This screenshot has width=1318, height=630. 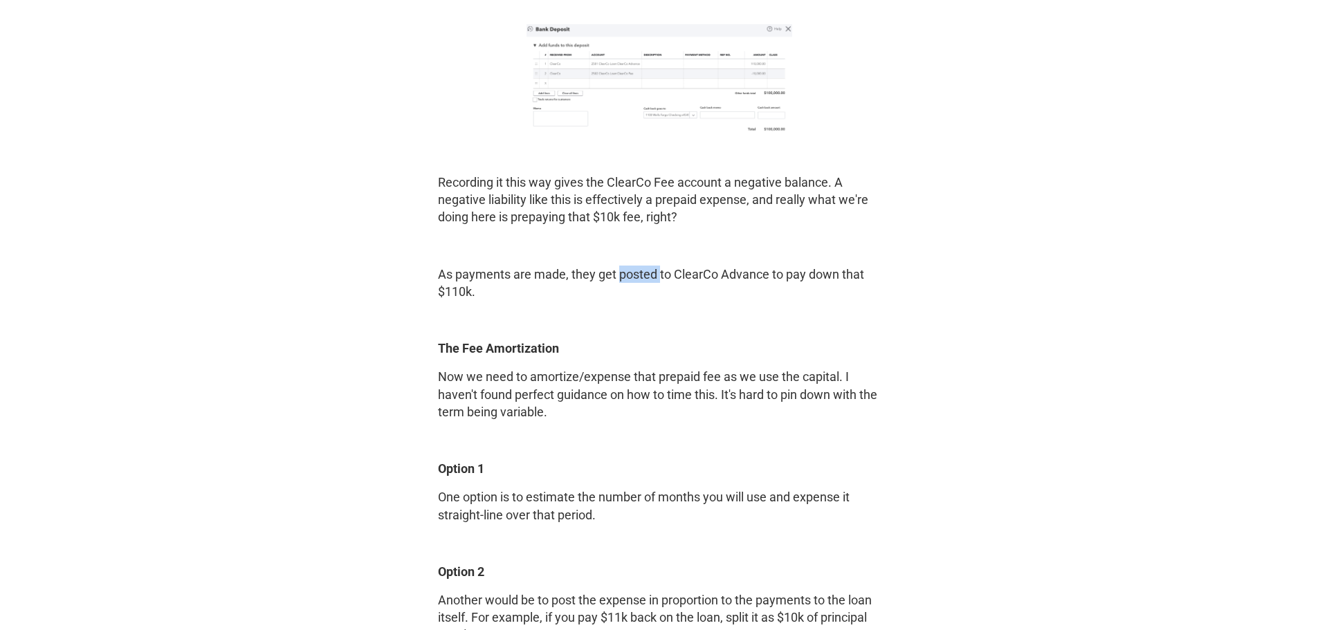 I want to click on strong: Option 1, so click(x=461, y=469).